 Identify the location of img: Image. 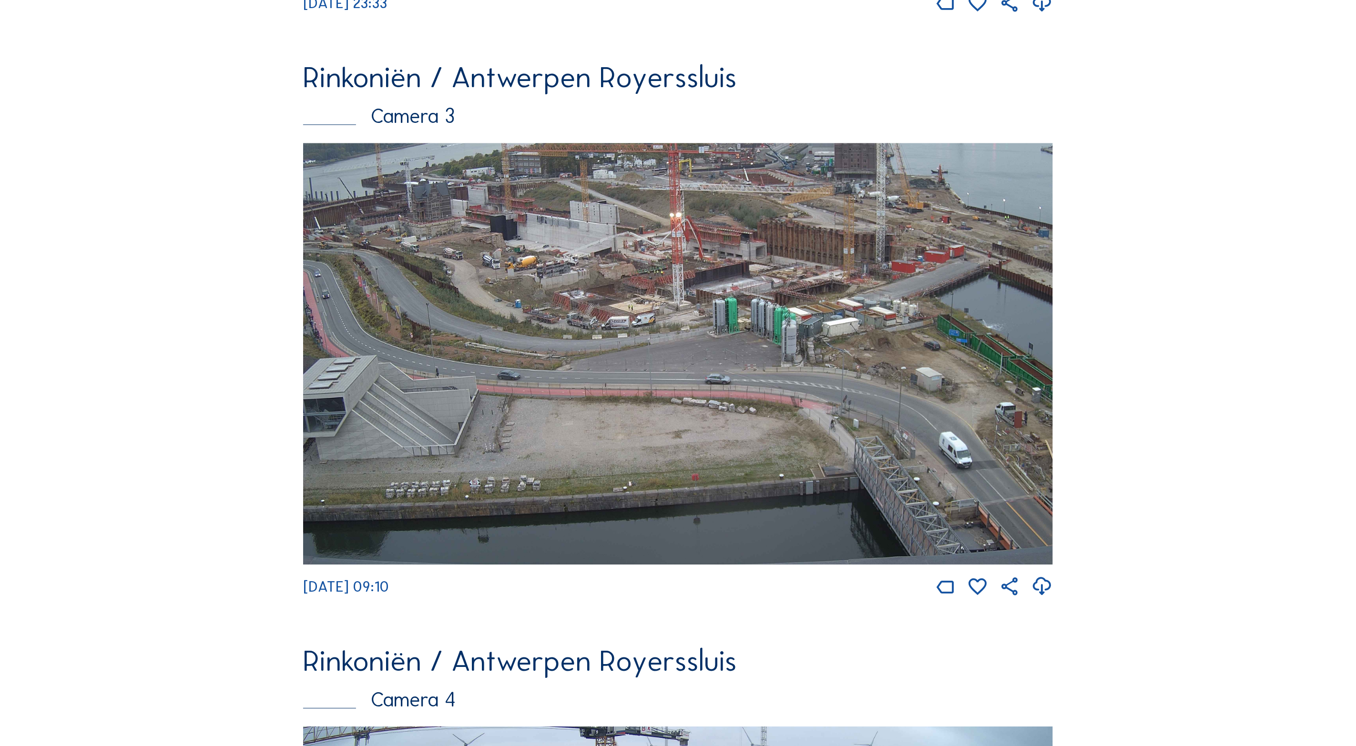
(678, 354).